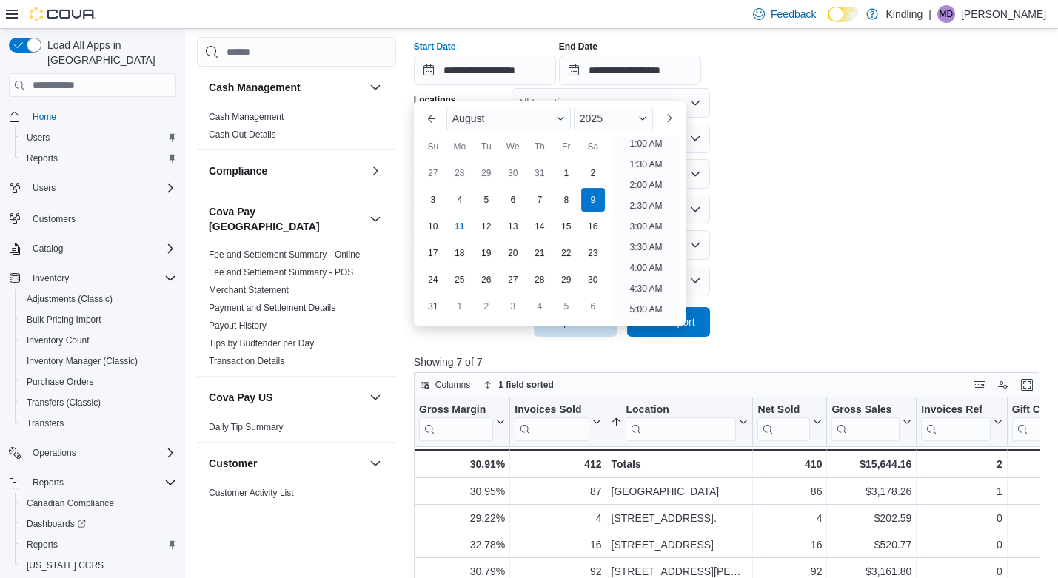 Image resolution: width=1058 pixels, height=578 pixels. What do you see at coordinates (281, 272) in the screenshot?
I see `a: Fee and Settlement Summary - POS` at bounding box center [281, 272].